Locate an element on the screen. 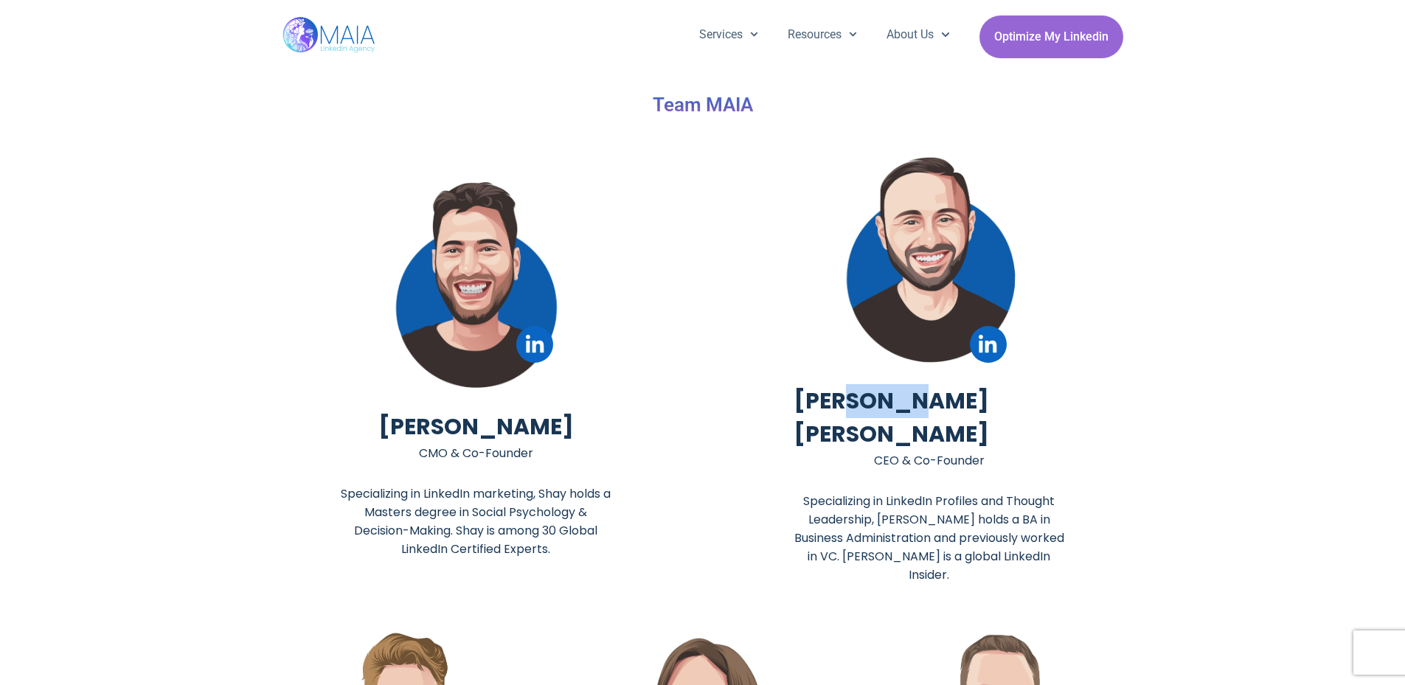  h2: Specializing in LinkedIn marketing, Shay holds a Masters degree in Social Psychology & Decision-M... is located at coordinates (476, 521).